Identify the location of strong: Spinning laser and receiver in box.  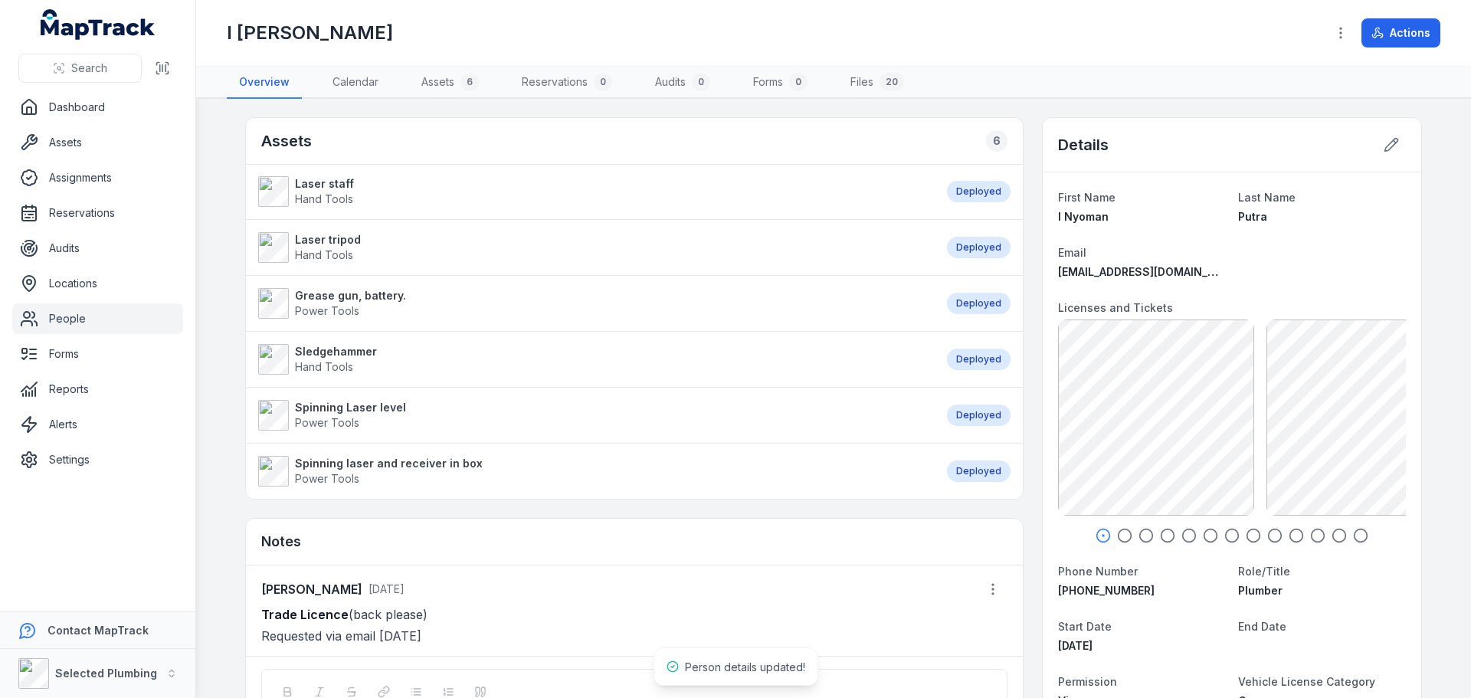
(388, 464).